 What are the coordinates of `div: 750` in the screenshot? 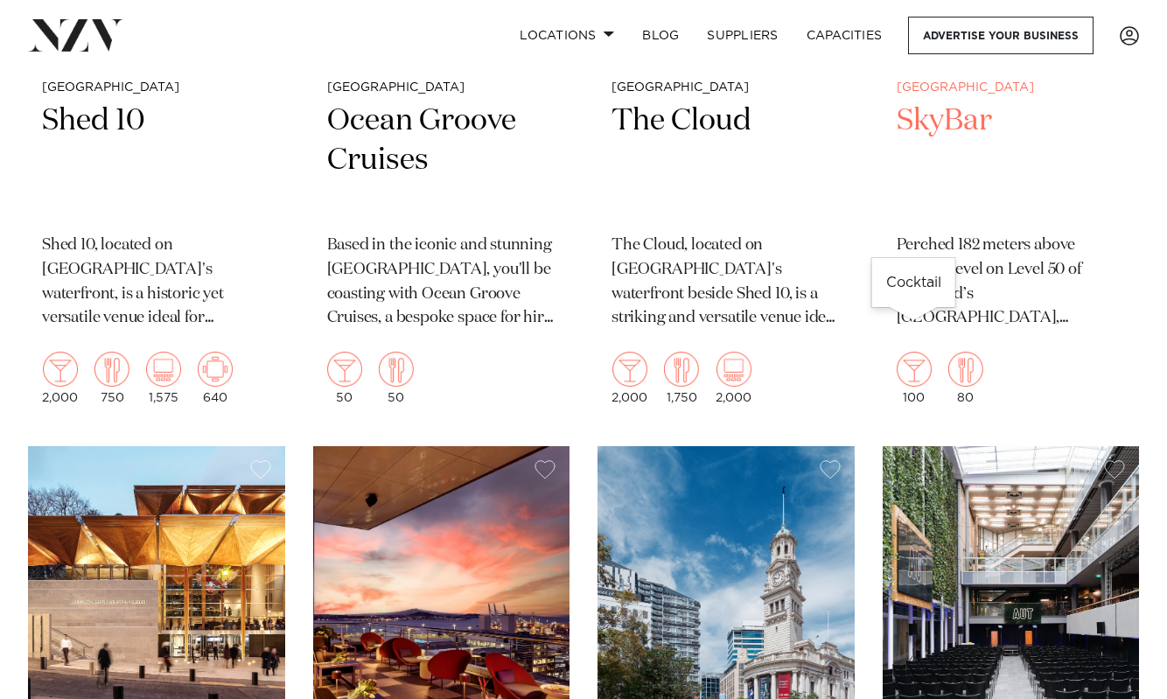 It's located at (112, 378).